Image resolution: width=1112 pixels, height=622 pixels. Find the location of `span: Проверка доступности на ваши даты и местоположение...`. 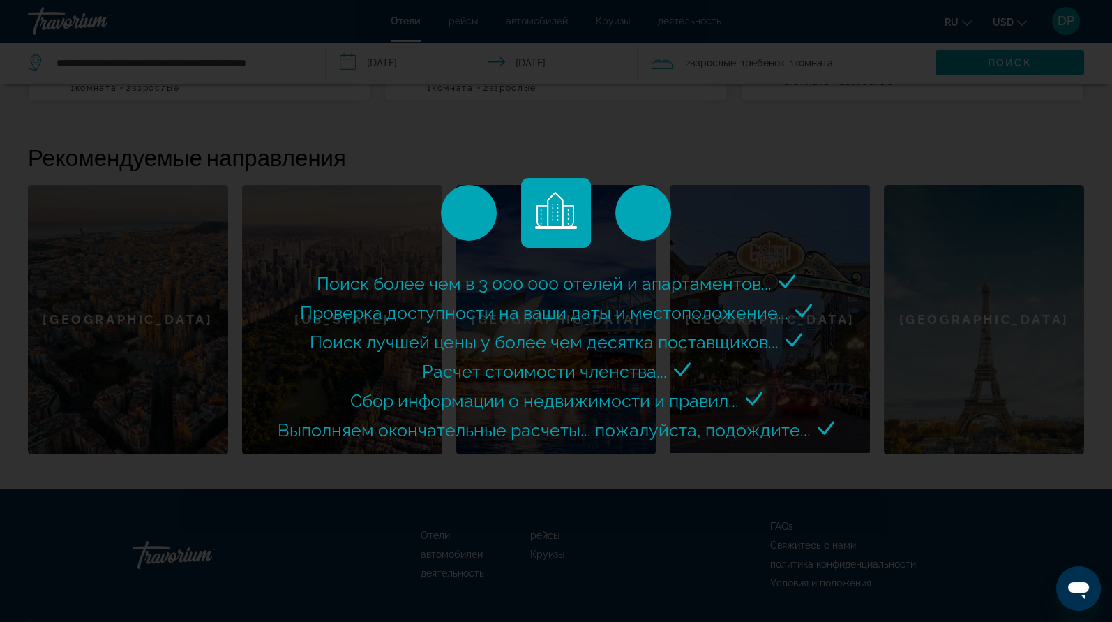

span: Проверка доступности на ваши даты и местоположение... is located at coordinates (544, 313).